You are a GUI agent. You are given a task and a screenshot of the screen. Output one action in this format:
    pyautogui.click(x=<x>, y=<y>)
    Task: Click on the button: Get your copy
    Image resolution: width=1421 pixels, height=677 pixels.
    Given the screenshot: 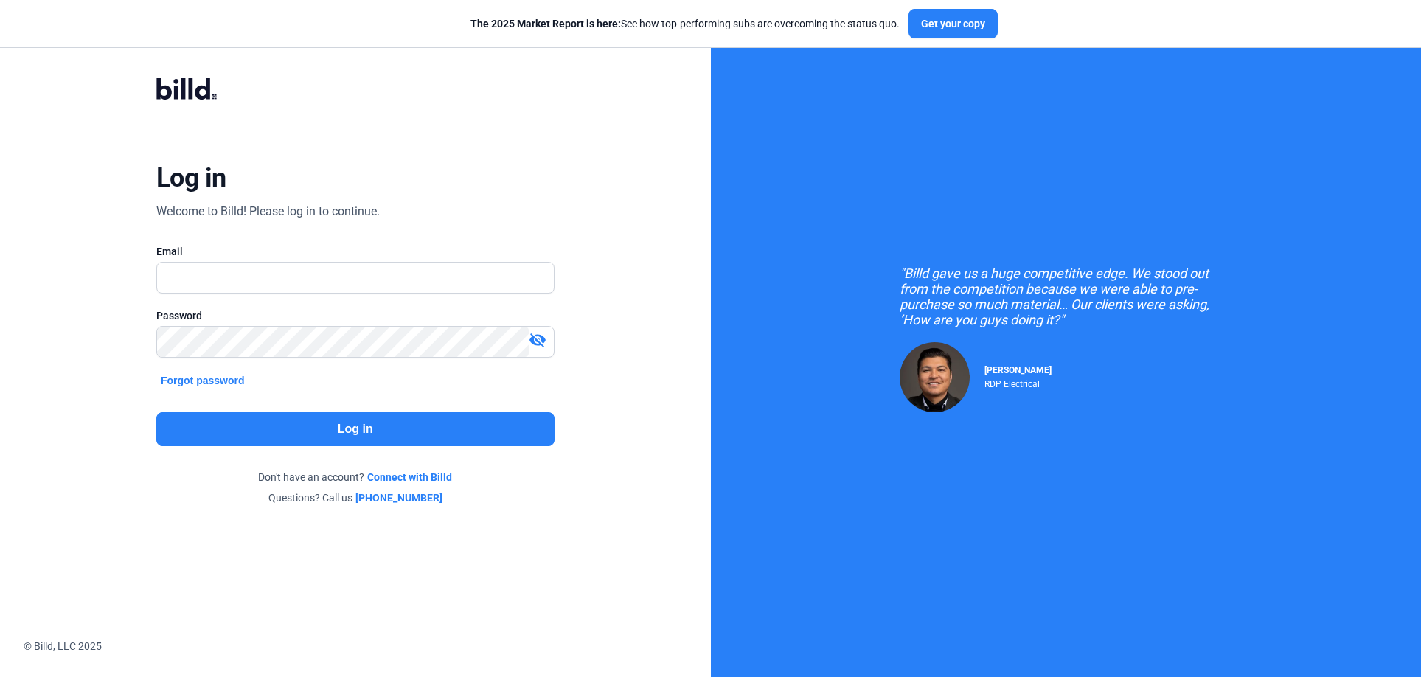 What is the action you would take?
    pyautogui.click(x=953, y=24)
    